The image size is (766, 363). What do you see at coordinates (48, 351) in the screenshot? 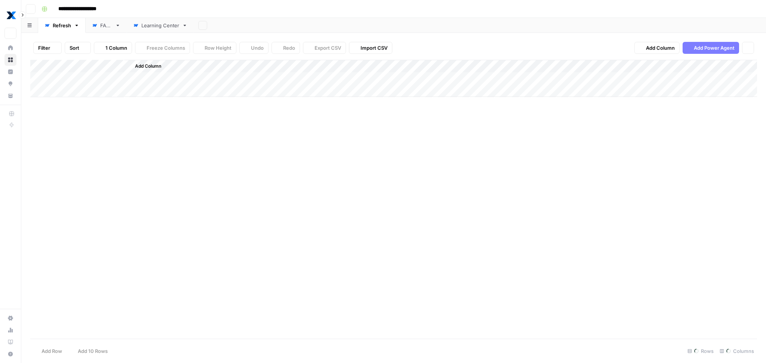
I see `button: Add Row` at bounding box center [48, 351].